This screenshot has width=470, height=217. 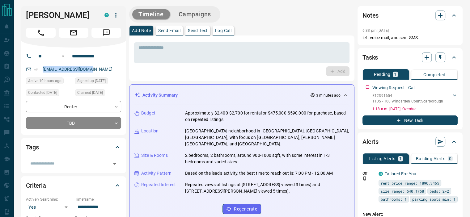 What do you see at coordinates (49, 200) in the screenshot?
I see `p: Actively Searching:` at bounding box center [49, 200].